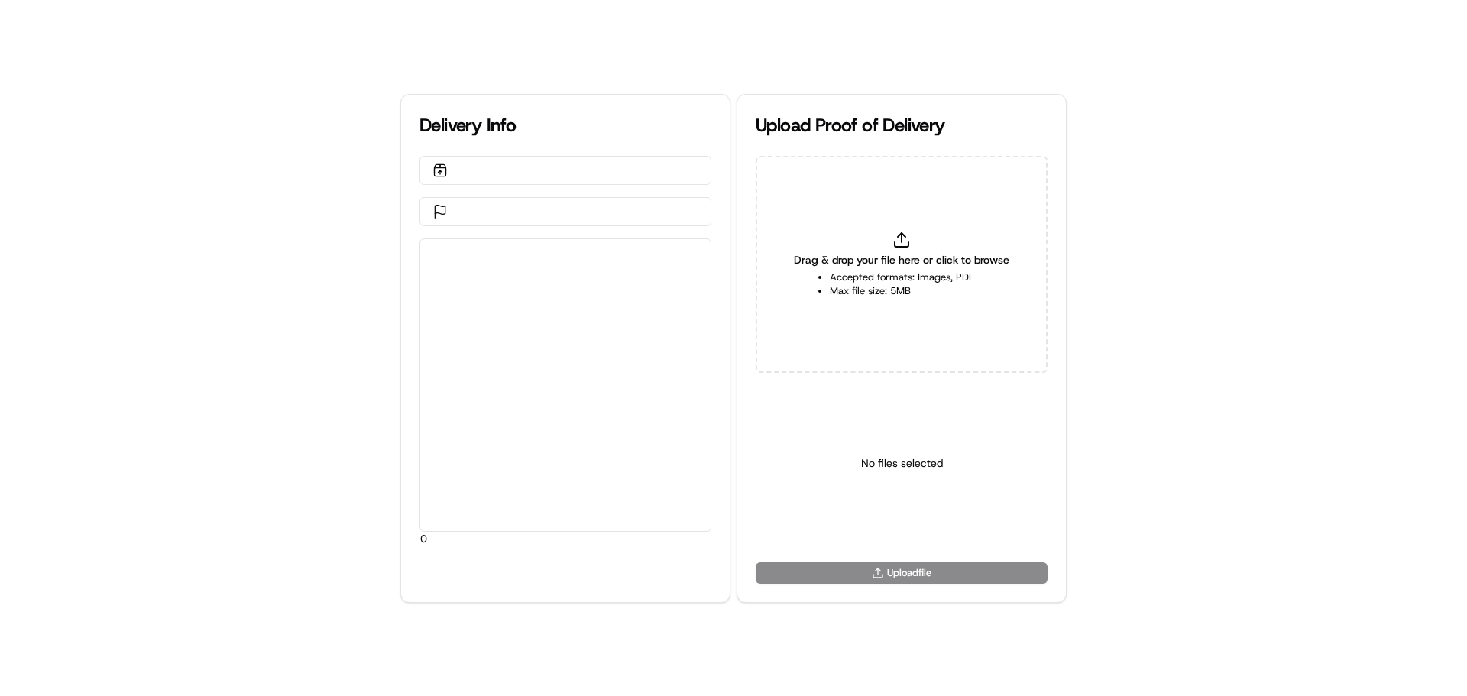 The width and height of the screenshot is (1467, 696). Describe the element at coordinates (901, 260) in the screenshot. I see `span: Drag & drop your file here or click to browse` at that location.